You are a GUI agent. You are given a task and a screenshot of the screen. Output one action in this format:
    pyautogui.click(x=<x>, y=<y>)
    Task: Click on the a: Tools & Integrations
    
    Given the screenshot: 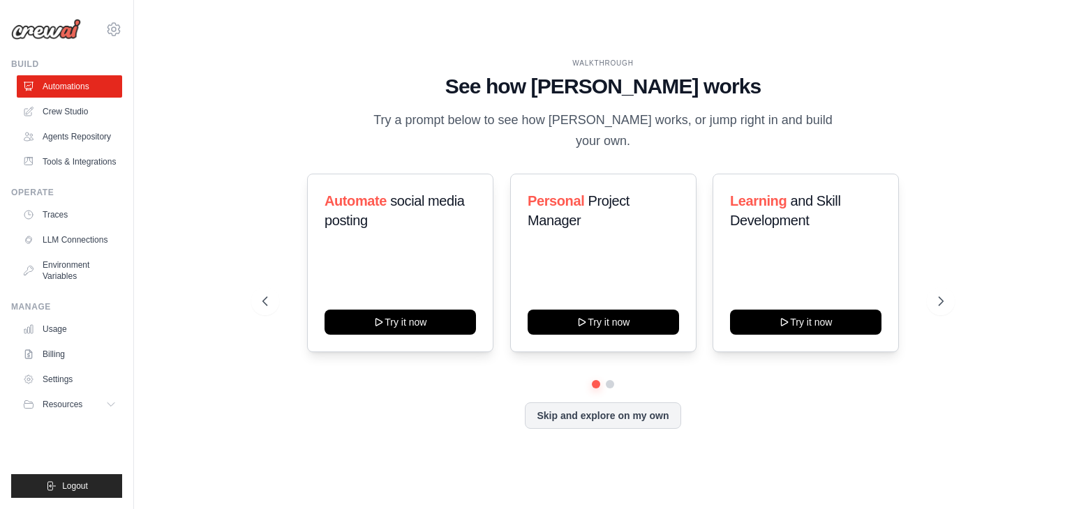 What is the action you would take?
    pyautogui.click(x=69, y=162)
    